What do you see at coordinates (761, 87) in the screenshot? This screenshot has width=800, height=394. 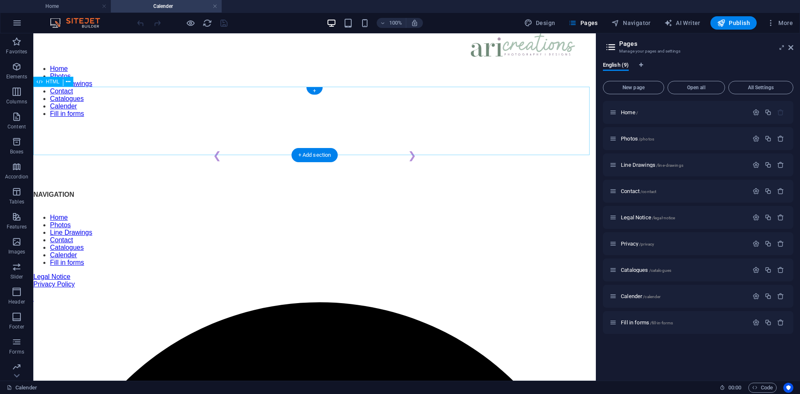 I see `button: All Settings` at bounding box center [761, 87].